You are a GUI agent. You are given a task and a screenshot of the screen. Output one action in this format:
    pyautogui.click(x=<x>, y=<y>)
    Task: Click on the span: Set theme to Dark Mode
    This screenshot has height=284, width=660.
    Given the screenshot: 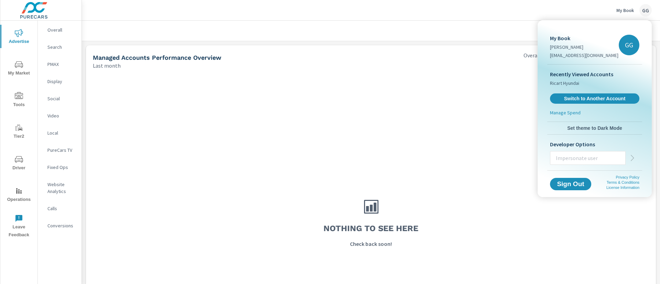 What is the action you would take?
    pyautogui.click(x=595, y=128)
    